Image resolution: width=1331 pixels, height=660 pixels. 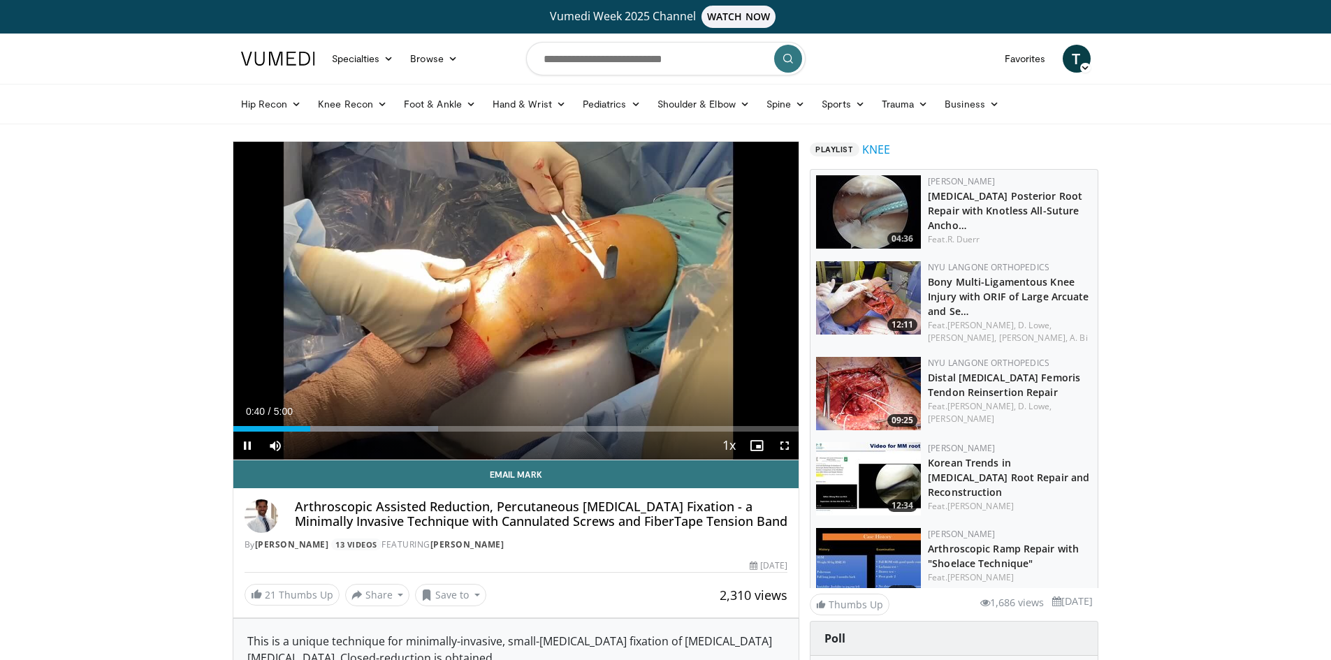 What do you see at coordinates (517, 301) in the screenshot?
I see `video-js: Video Player` at bounding box center [517, 301].